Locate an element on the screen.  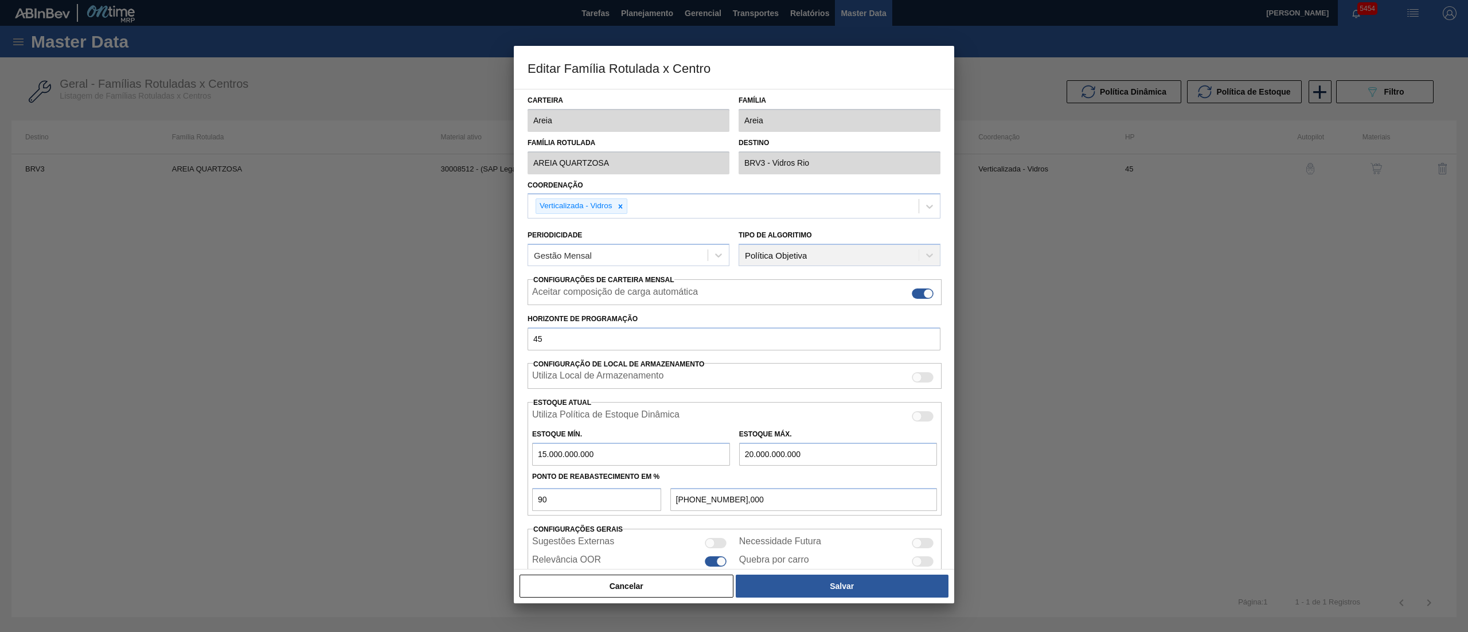
label: Horizonte de Programação is located at coordinates (734, 319).